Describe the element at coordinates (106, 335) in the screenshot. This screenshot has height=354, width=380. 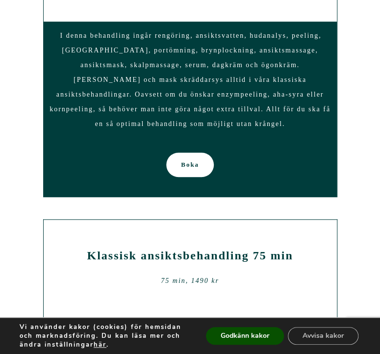
I see `p: Vi använder kakor (cookies) för hemsidan och marknadsföring. Du kan läsa mer och ändra inställnin...` at that location.